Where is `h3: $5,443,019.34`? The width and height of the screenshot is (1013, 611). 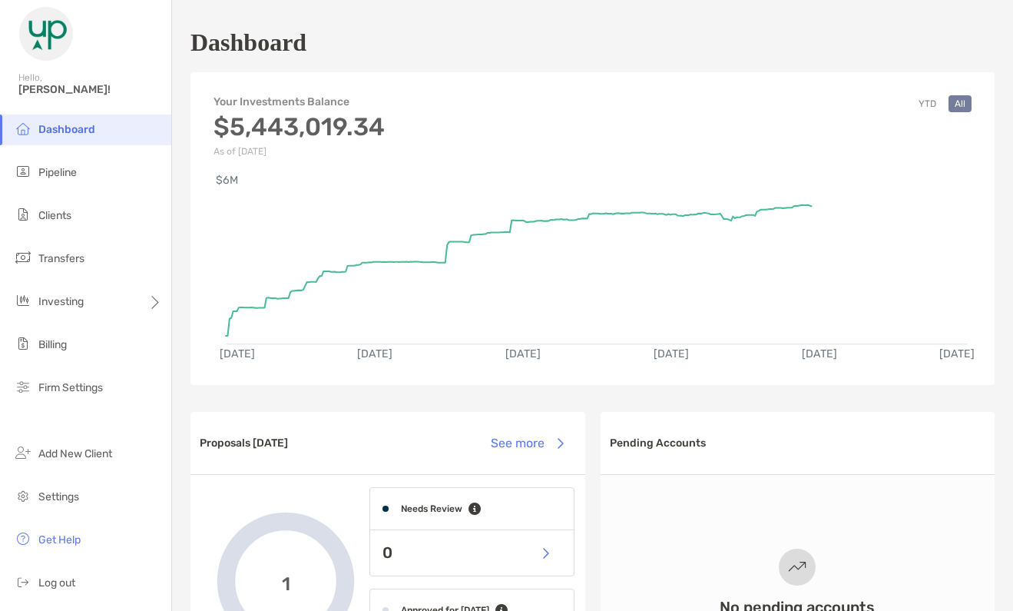 h3: $5,443,019.34 is located at coordinates (299, 127).